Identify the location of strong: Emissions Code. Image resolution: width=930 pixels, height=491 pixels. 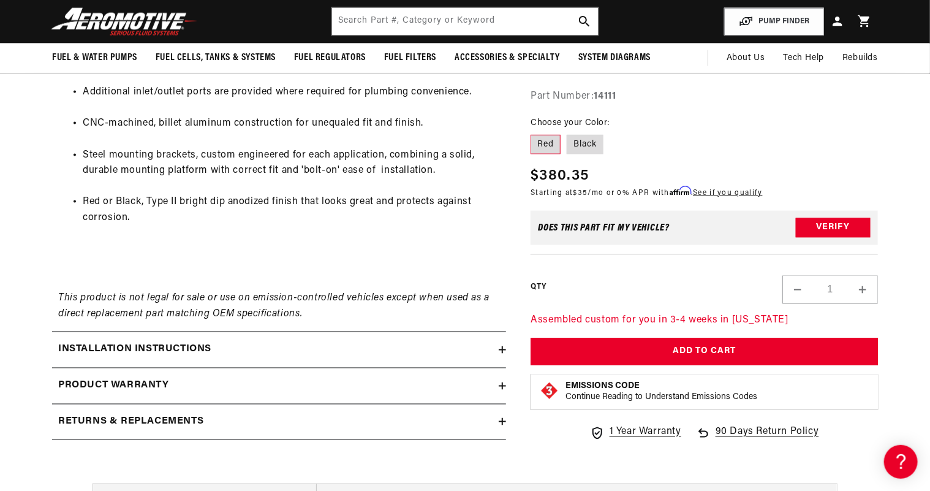
(602, 386).